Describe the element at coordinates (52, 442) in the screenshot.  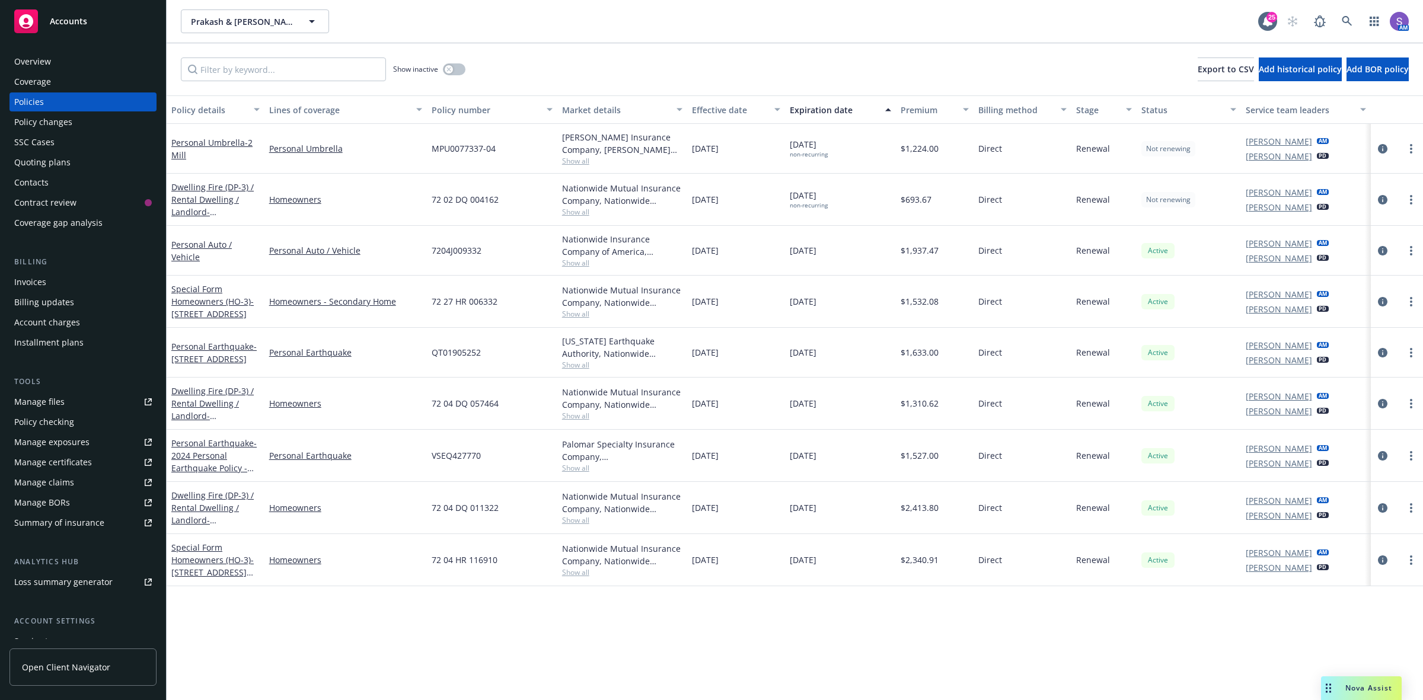
I see `div: Manage exposures` at that location.